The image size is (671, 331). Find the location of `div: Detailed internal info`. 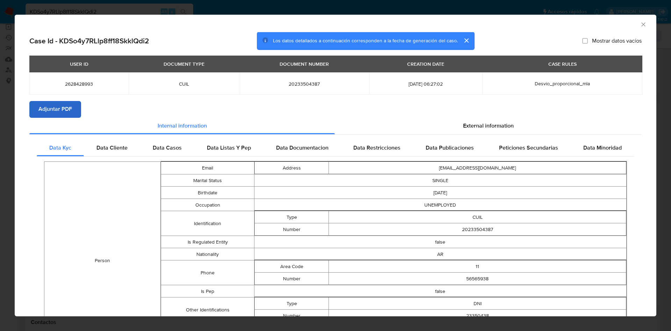

div: Detailed internal info is located at coordinates (335, 148).